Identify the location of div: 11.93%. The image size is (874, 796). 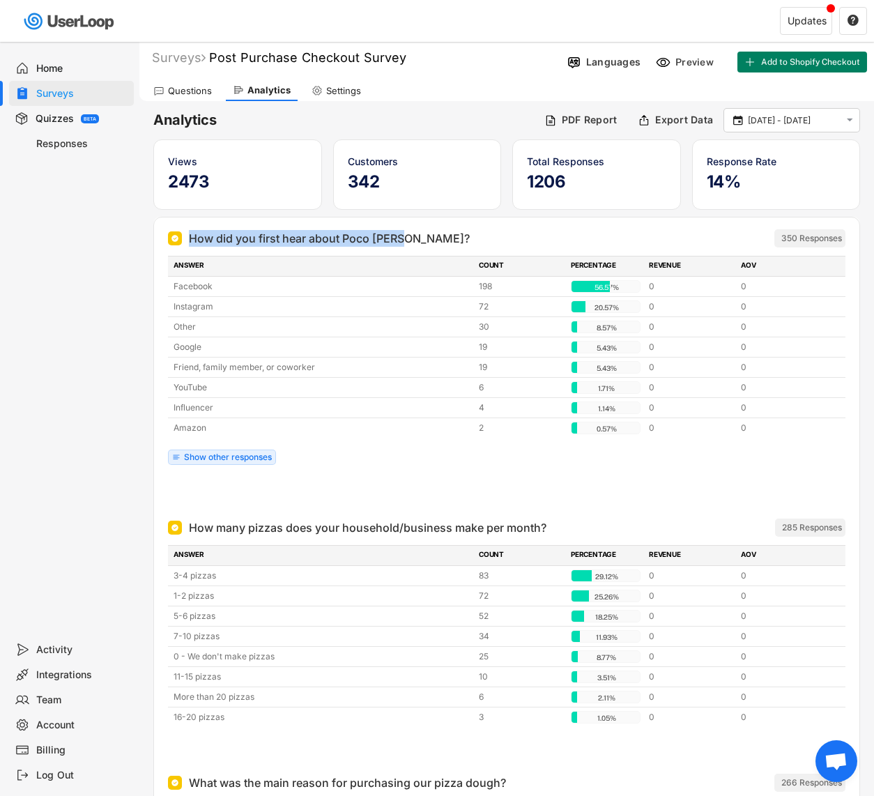
(606, 637).